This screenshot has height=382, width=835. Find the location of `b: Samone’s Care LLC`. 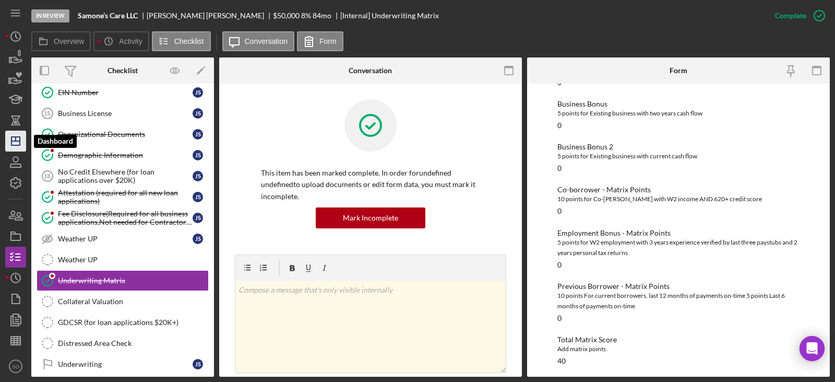

b: Samone’s Care LLC is located at coordinates (108, 16).